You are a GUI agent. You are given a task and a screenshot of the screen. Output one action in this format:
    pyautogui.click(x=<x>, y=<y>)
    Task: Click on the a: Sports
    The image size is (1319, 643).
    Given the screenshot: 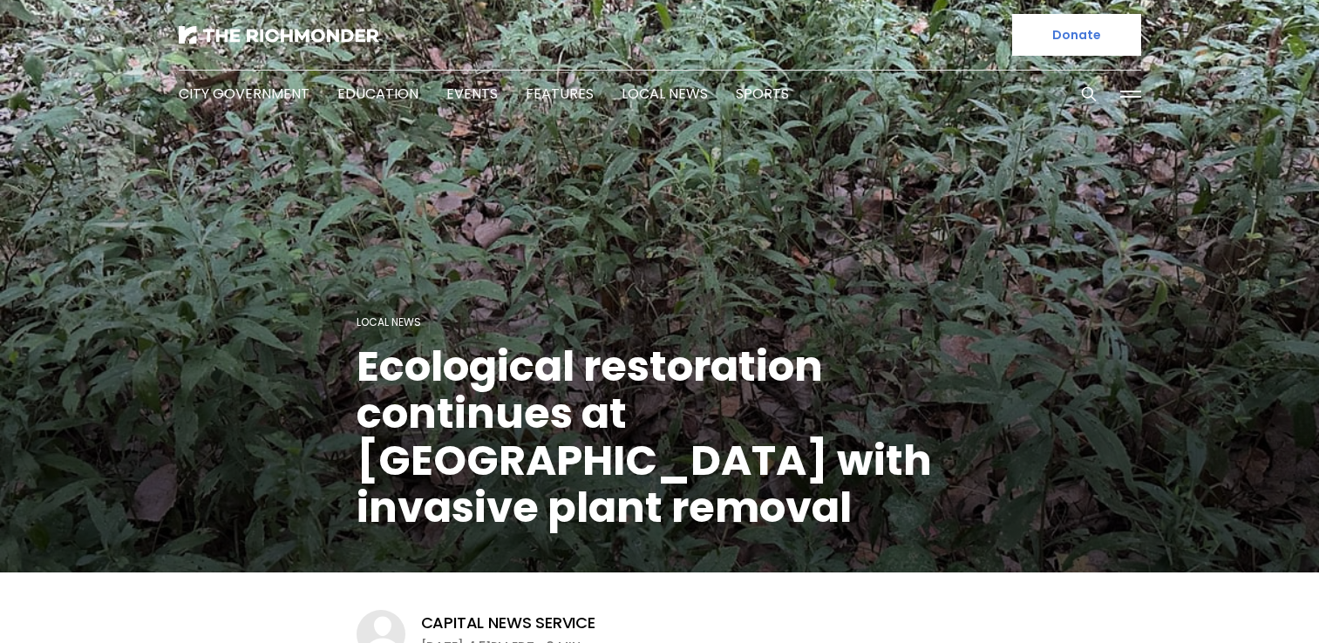 What is the action you would take?
    pyautogui.click(x=762, y=93)
    